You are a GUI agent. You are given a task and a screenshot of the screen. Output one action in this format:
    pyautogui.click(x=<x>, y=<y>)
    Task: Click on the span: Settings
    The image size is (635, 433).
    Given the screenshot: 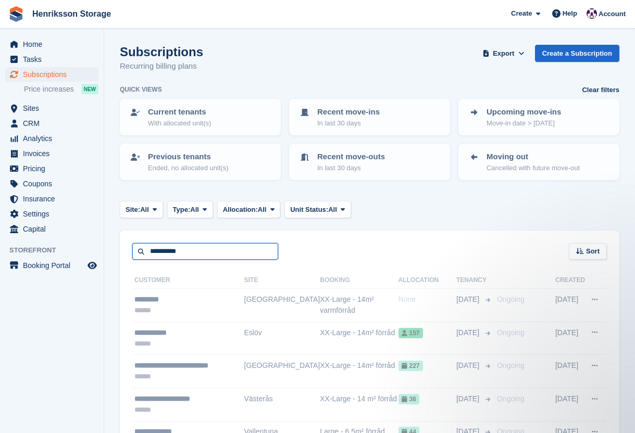 What is the action you would take?
    pyautogui.click(x=54, y=214)
    